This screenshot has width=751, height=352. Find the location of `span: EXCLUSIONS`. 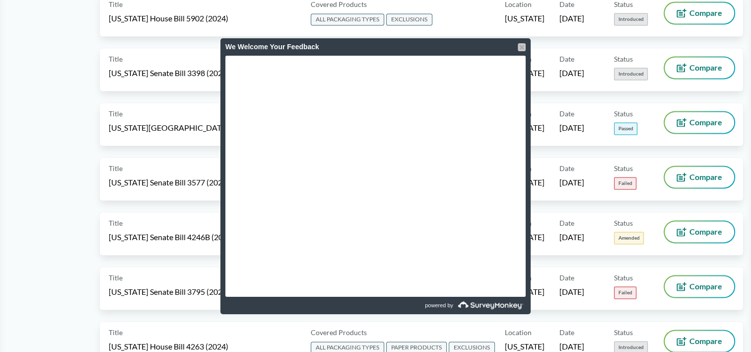

span: EXCLUSIONS is located at coordinates (409, 19).